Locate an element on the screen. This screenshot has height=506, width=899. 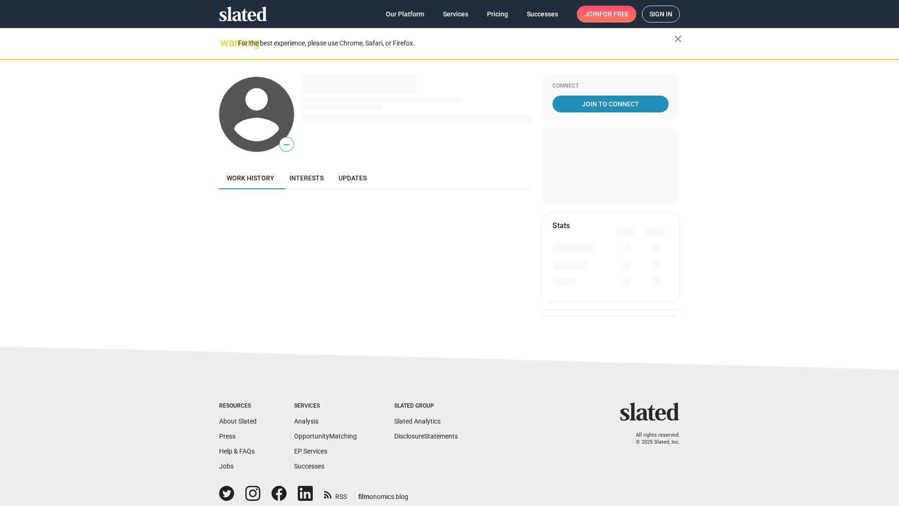
a: Updates is located at coordinates (353, 178).